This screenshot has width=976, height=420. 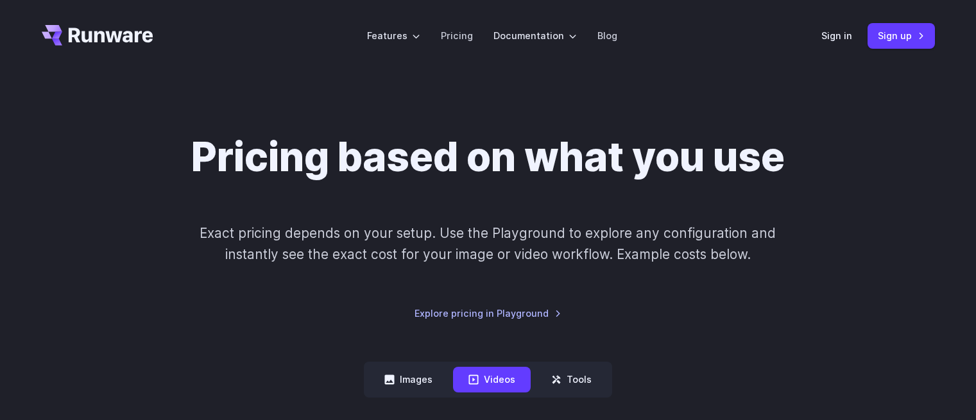 I want to click on h1: Pricing based on what you use, so click(x=488, y=157).